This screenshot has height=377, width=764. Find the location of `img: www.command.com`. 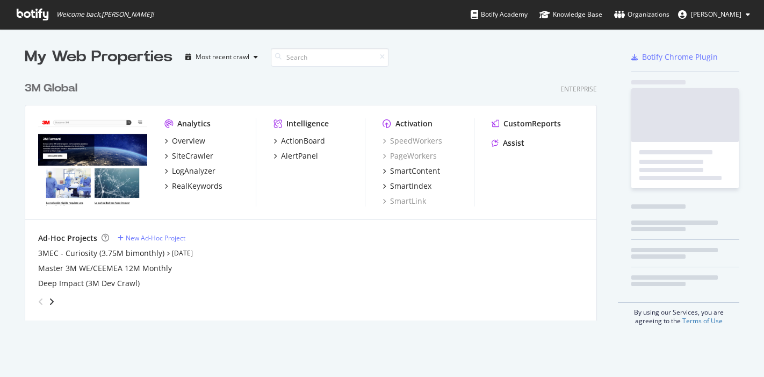

img: www.command.com is located at coordinates (92, 162).